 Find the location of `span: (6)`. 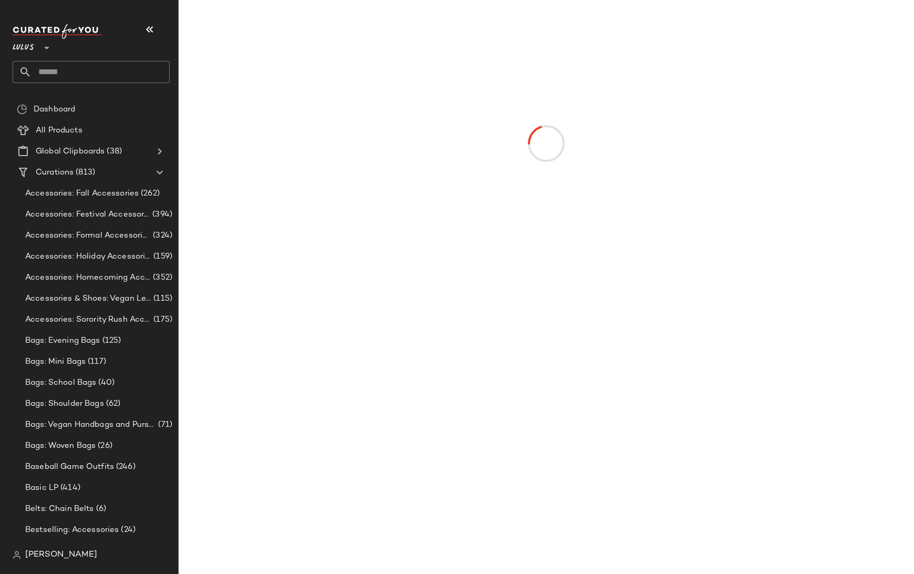

span: (6) is located at coordinates (100, 509).